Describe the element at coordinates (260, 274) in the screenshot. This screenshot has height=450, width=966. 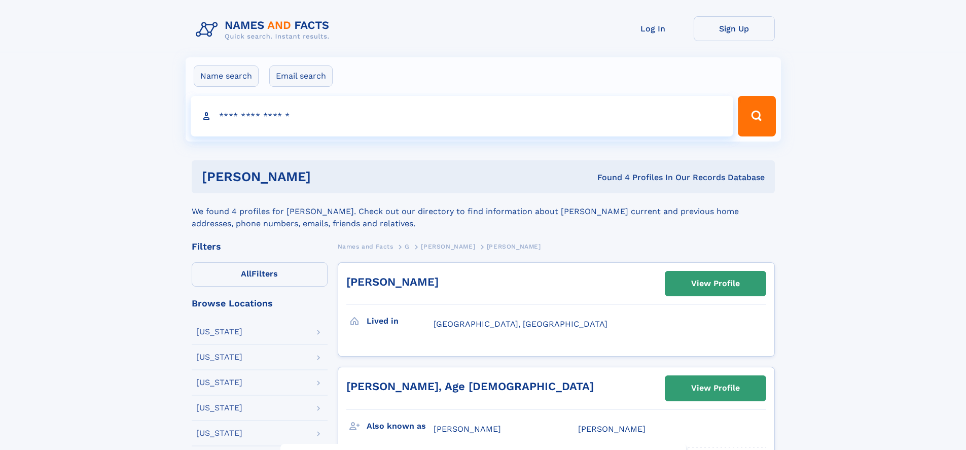
I see `label: Filters` at that location.